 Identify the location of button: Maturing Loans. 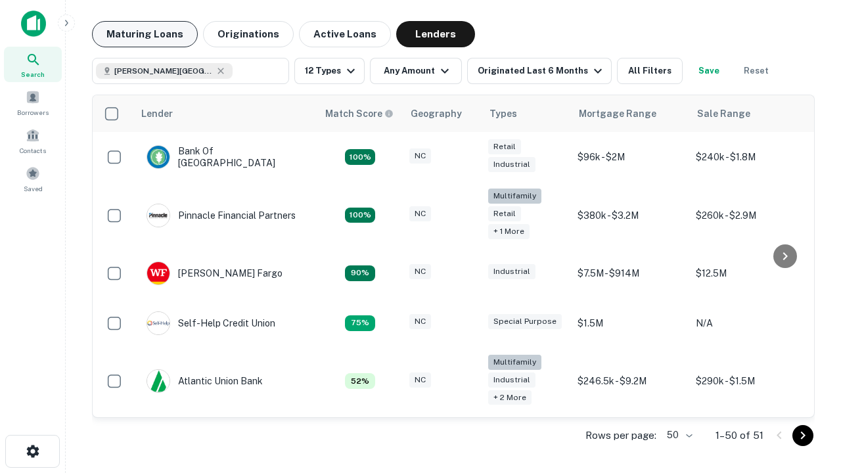
(145, 34).